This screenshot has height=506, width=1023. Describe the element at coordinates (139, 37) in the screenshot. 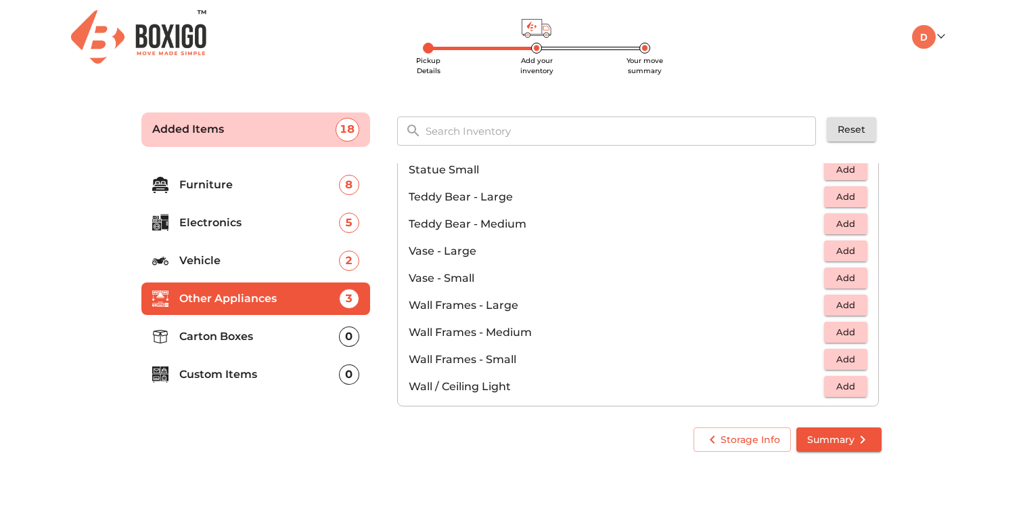

I see `img: Boxigo` at that location.